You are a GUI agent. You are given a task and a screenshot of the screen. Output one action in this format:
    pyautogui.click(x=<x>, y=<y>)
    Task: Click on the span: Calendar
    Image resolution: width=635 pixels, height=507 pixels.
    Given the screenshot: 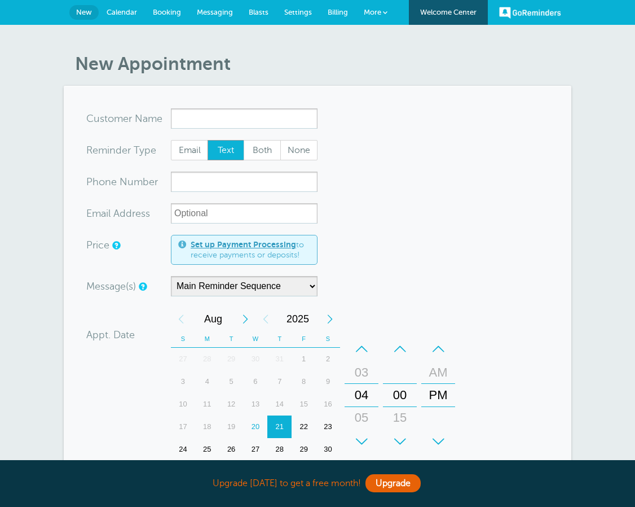 What is the action you would take?
    pyautogui.click(x=122, y=12)
    